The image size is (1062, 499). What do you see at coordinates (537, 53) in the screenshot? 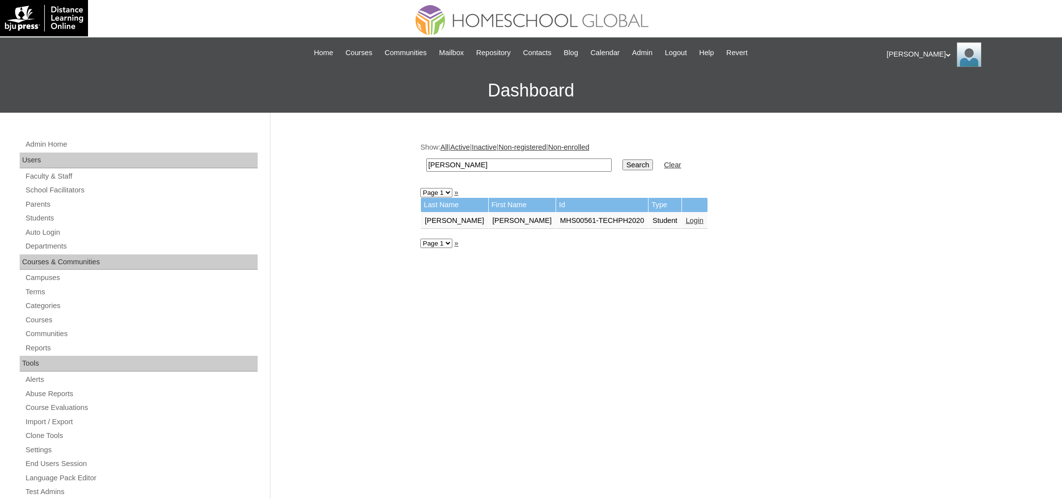
I see `a: Contacts` at bounding box center [537, 53].